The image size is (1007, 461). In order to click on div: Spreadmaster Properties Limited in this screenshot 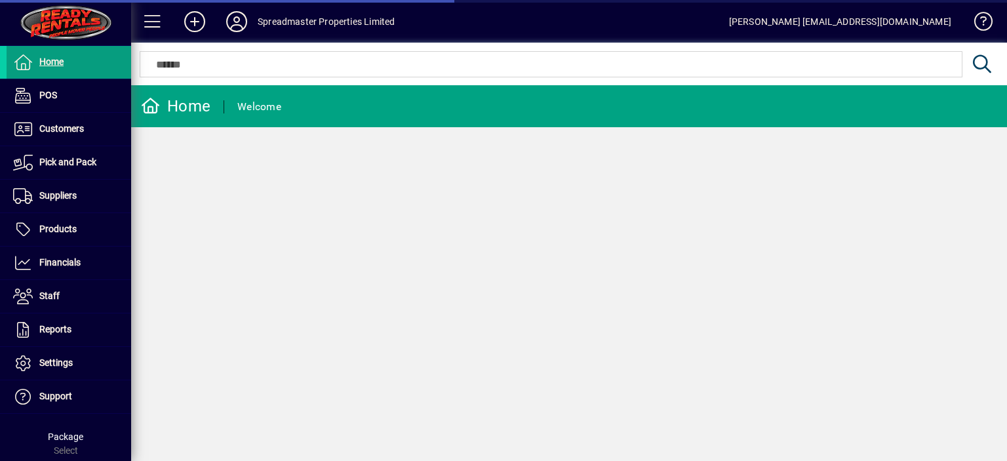, I will do `click(326, 22)`.